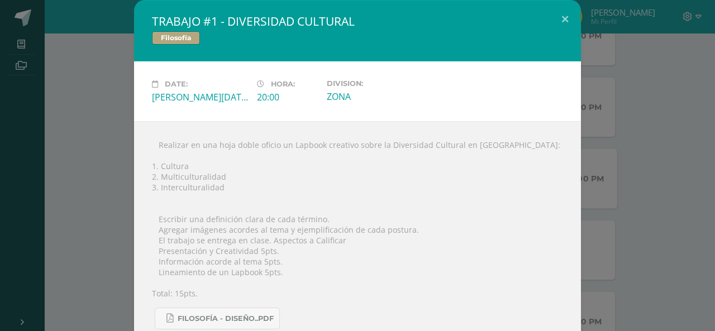 The height and width of the screenshot is (331, 715). Describe the element at coordinates (283, 84) in the screenshot. I see `span: Hora:` at that location.